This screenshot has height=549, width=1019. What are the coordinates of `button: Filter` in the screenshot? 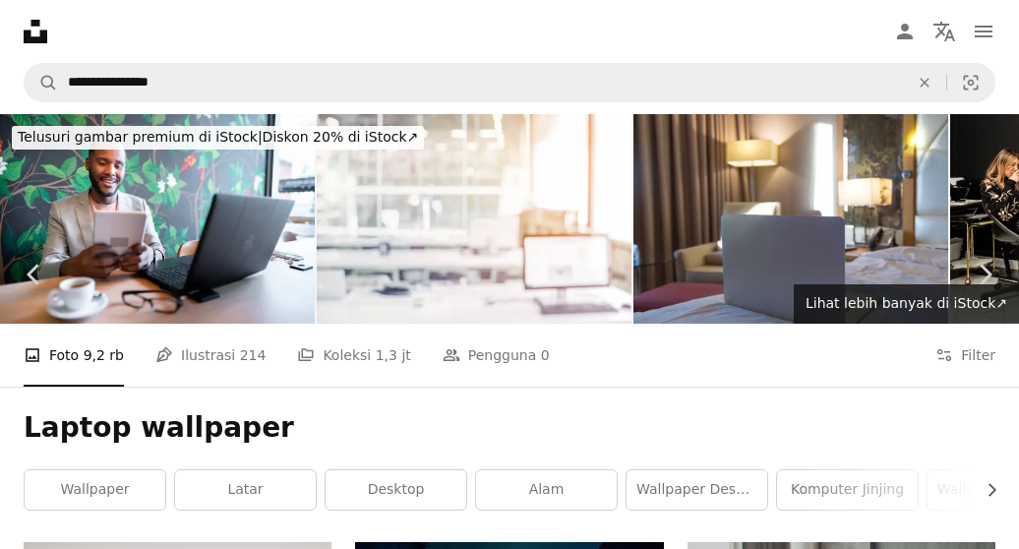 It's located at (965, 355).